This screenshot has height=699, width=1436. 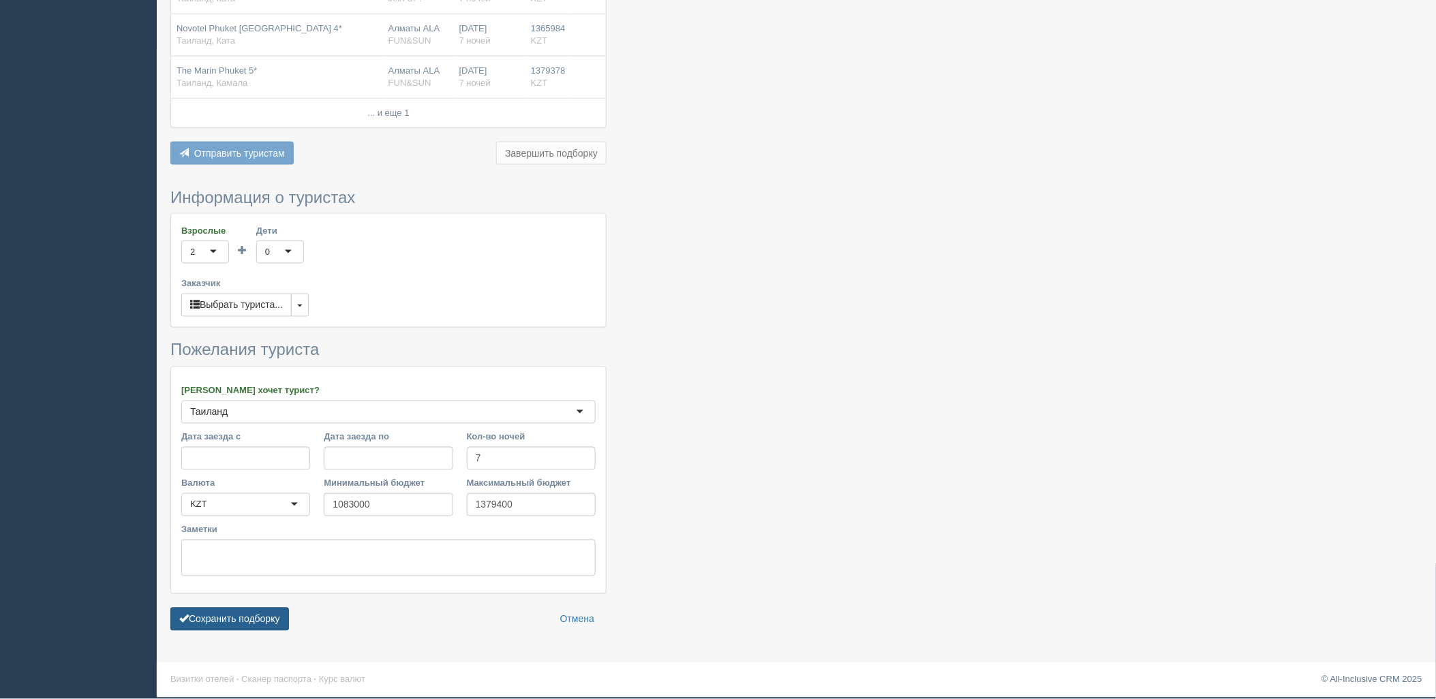 What do you see at coordinates (206, 40) in the screenshot?
I see `span: Таиланд, Ката` at bounding box center [206, 40].